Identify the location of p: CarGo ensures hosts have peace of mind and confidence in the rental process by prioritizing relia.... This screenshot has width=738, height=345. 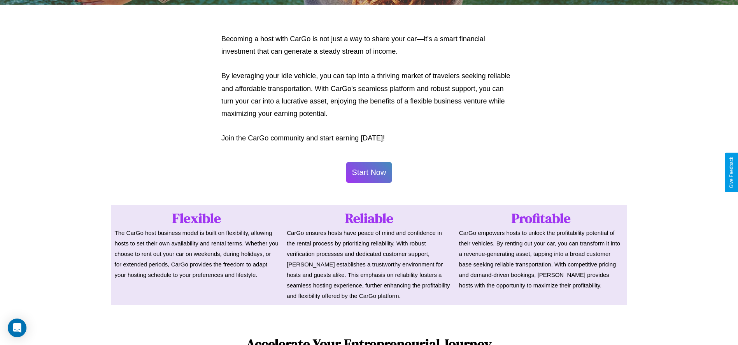
(369, 264).